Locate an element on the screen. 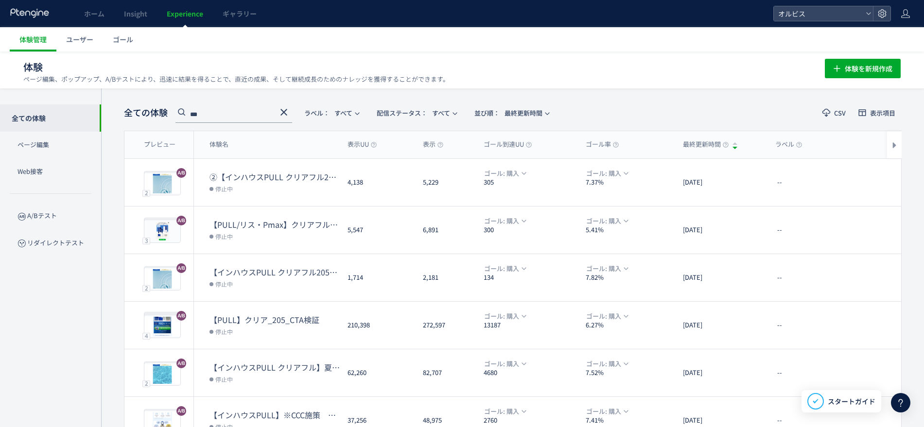  dt: 13187 is located at coordinates (531, 325).